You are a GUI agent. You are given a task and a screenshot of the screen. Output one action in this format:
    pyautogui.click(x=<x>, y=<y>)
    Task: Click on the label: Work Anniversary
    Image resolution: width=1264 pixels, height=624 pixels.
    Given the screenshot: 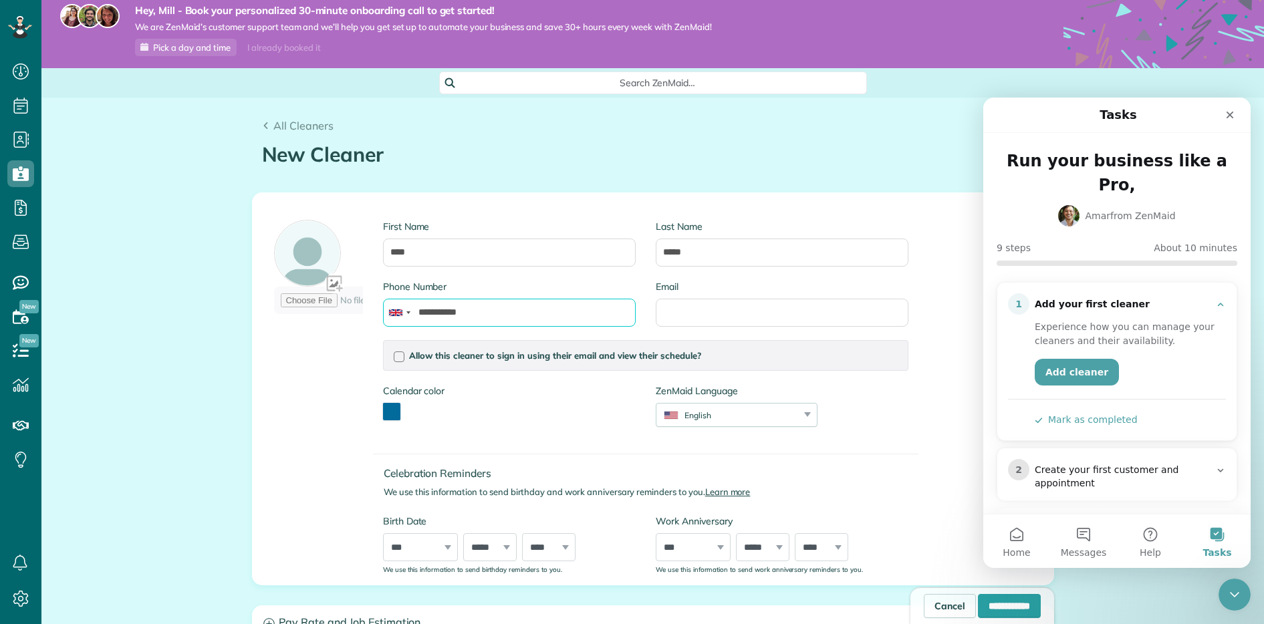 What is the action you would take?
    pyautogui.click(x=782, y=521)
    